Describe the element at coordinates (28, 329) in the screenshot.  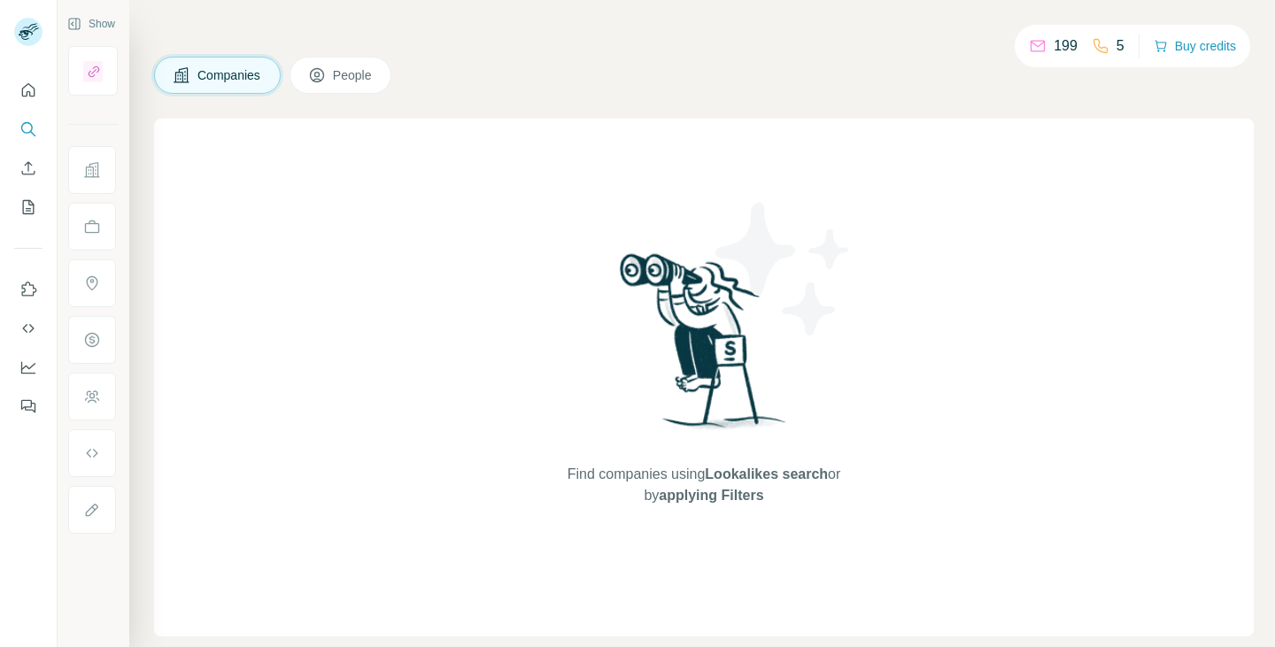
I see `button: Use Surfe API` at that location.